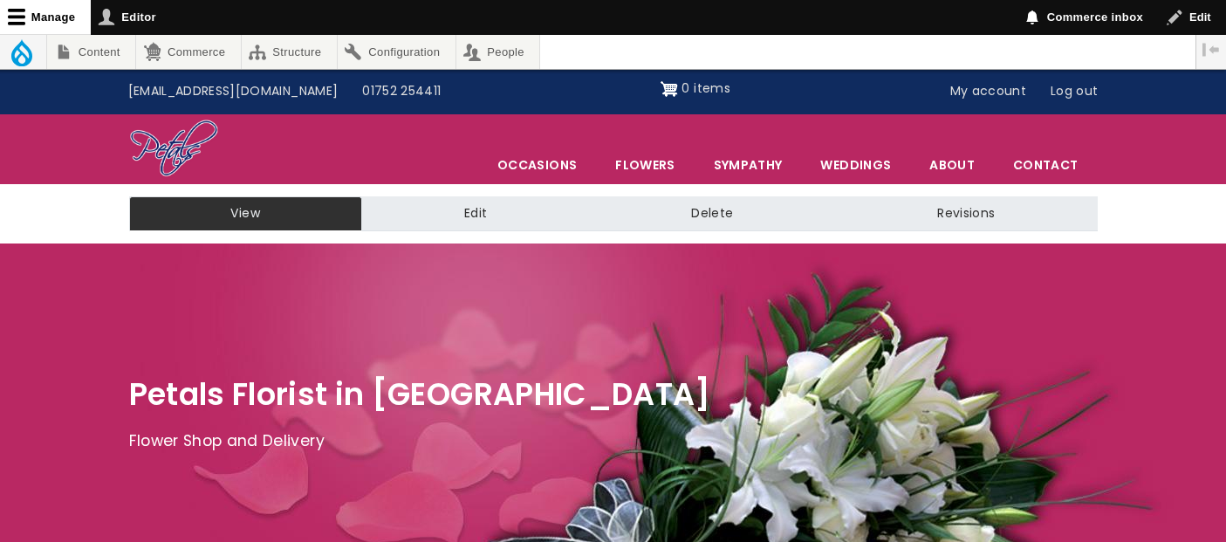 Image resolution: width=1226 pixels, height=542 pixels. What do you see at coordinates (1074, 92) in the screenshot?
I see `a: Log out` at bounding box center [1074, 92].